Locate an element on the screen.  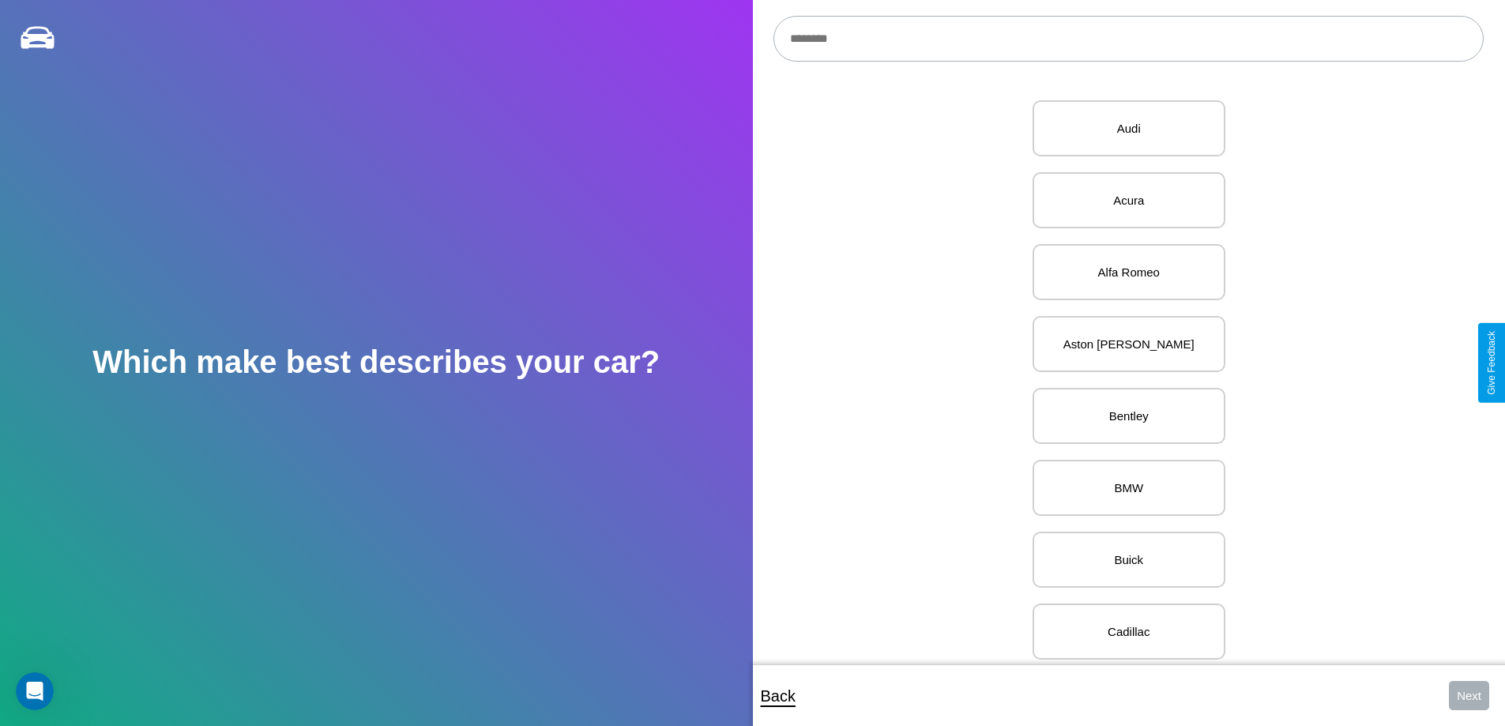
p: Buick is located at coordinates (1129, 559).